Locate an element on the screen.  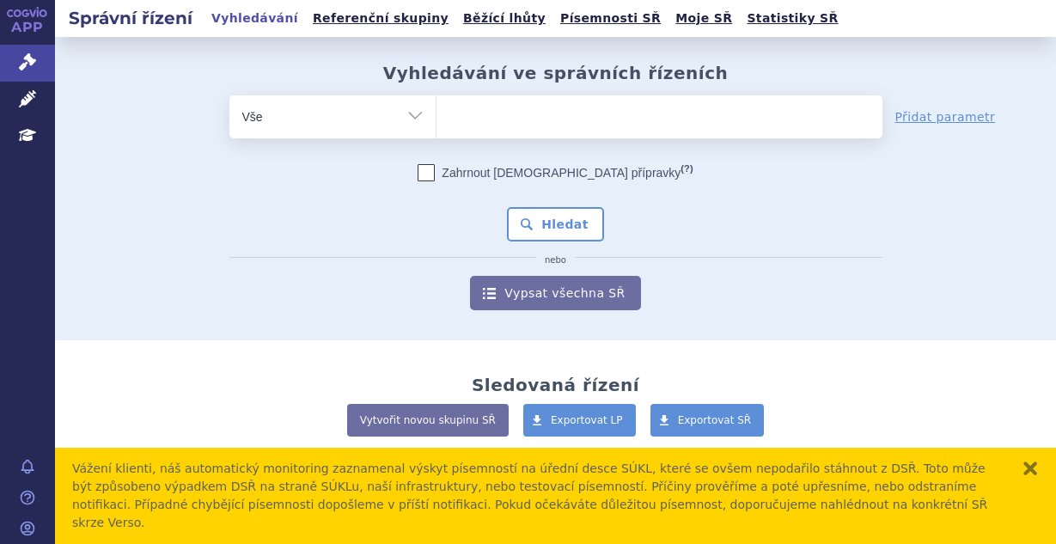
h2: Vyhledávání ve správních řízeních is located at coordinates (556, 73).